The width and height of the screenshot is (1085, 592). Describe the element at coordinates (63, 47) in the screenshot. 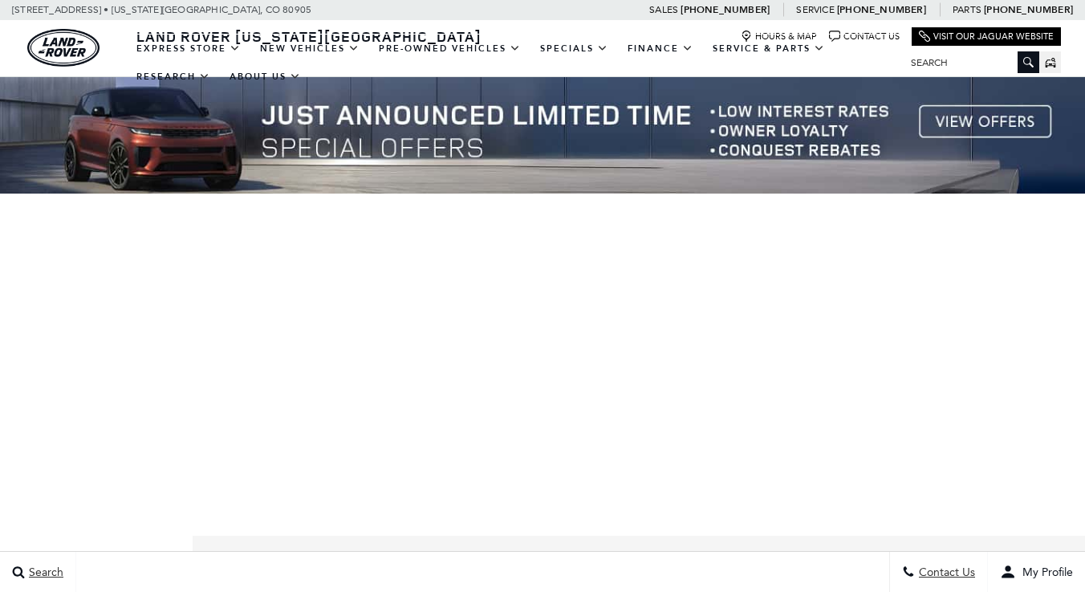

I see `a: land-rover` at that location.